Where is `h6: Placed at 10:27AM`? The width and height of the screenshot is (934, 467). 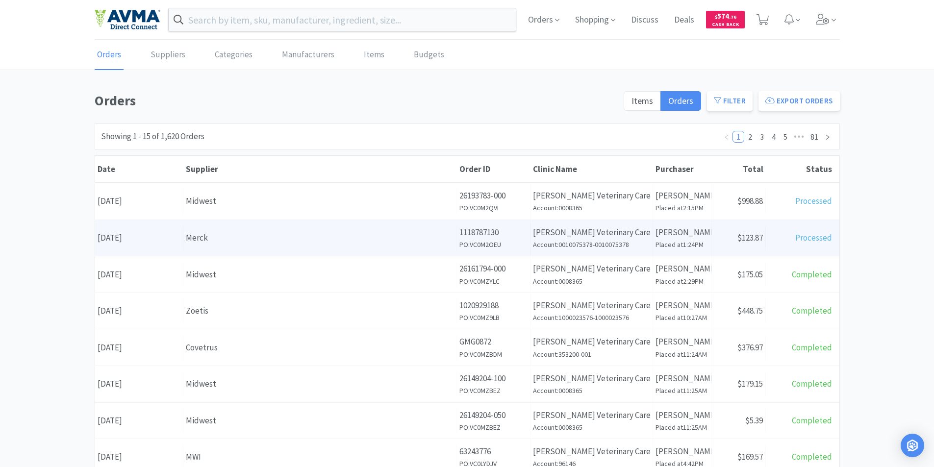 h6: Placed at 10:27AM is located at coordinates (682, 318).